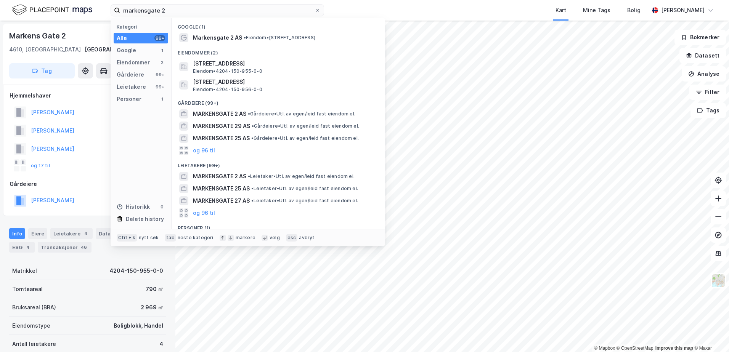 The height and width of the screenshot is (352, 729). Describe the element at coordinates (700, 37) in the screenshot. I see `button: Bokmerker` at that location.